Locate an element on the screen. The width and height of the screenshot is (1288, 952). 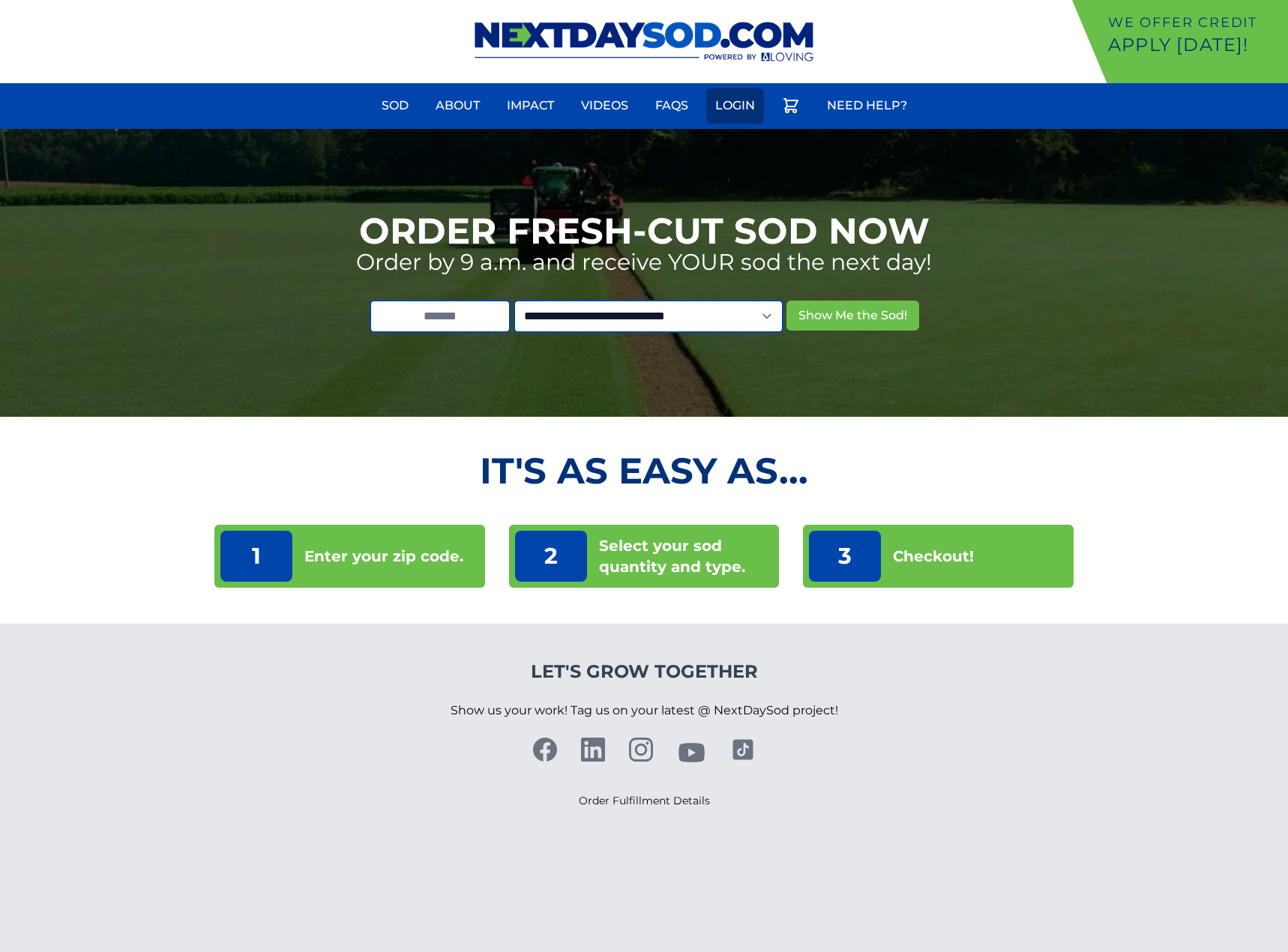
h2: It's as Easy As... is located at coordinates (643, 471).